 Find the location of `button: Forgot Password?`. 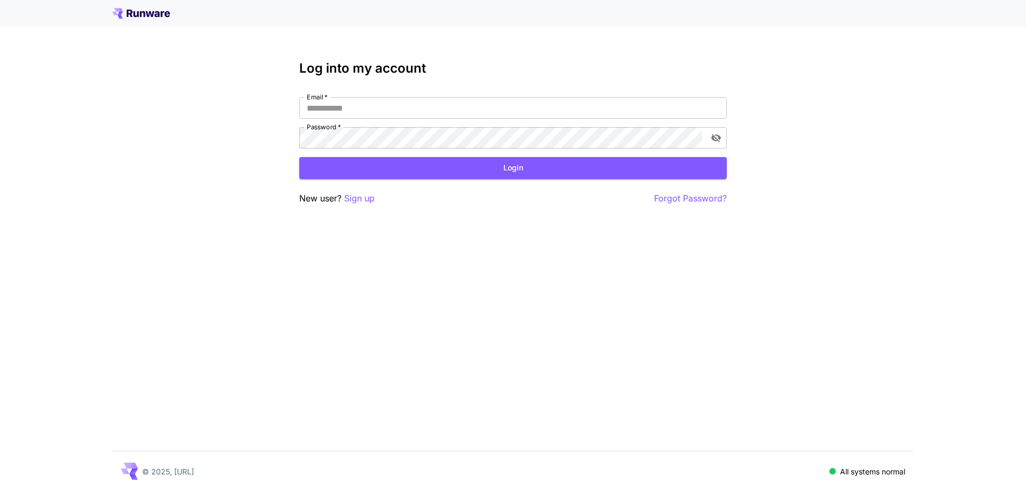

button: Forgot Password? is located at coordinates (691, 198).